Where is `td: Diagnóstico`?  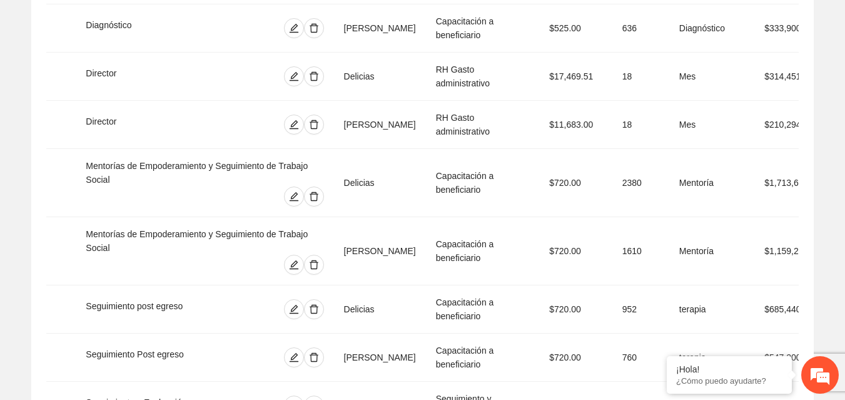
td: Diagnóstico is located at coordinates (712, 28).